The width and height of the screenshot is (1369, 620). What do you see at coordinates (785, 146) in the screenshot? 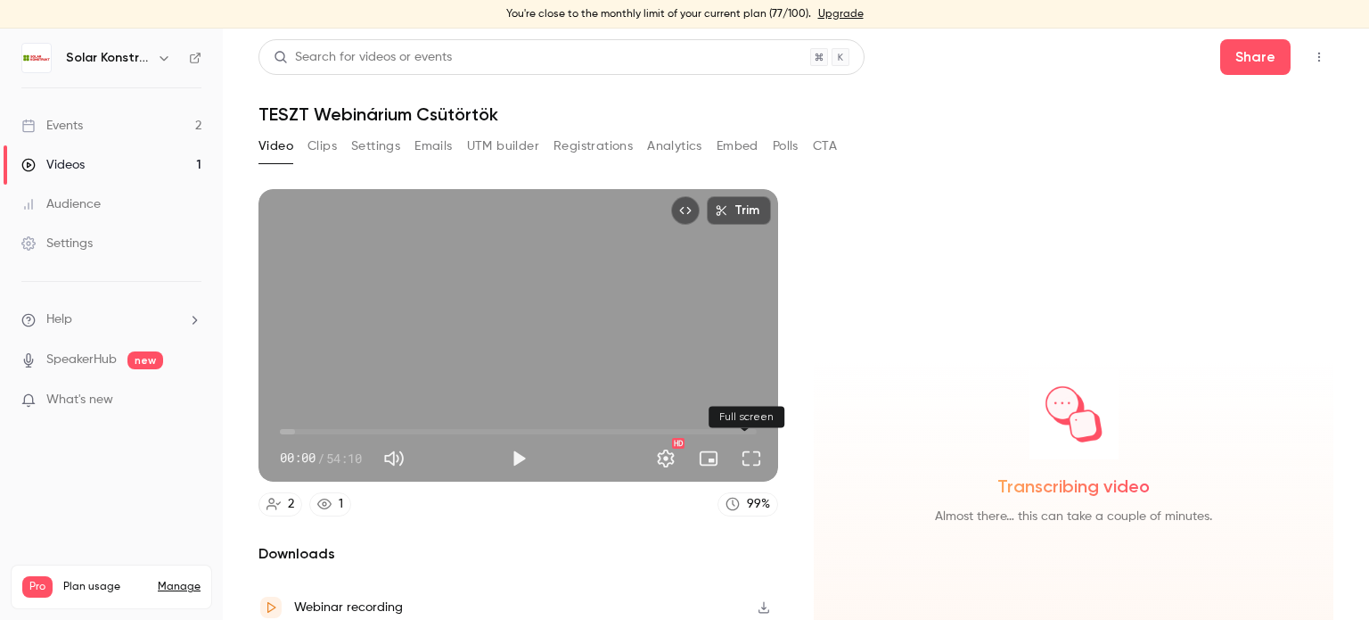
I see `button: Polls` at bounding box center [785, 146].